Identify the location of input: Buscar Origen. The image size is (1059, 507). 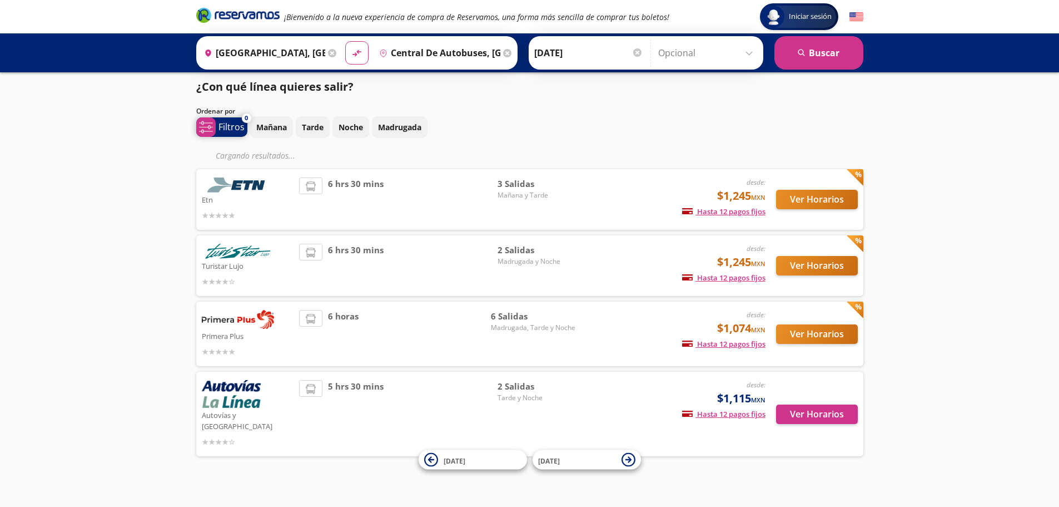
(262, 53).